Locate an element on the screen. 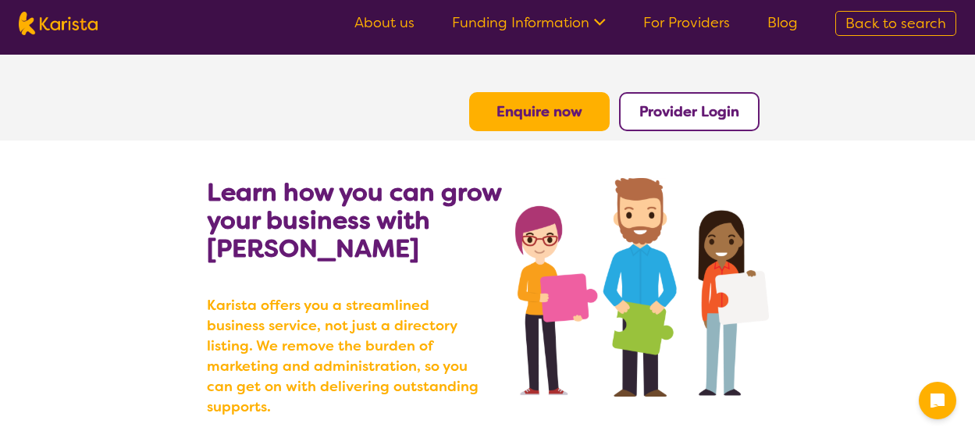  img: grow your business with Karista is located at coordinates (641, 287).